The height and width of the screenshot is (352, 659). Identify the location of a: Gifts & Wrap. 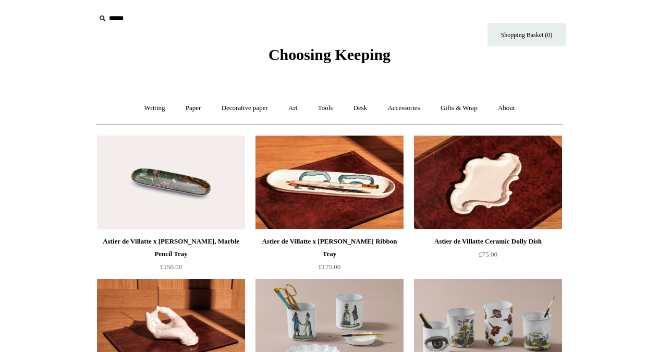
(459, 108).